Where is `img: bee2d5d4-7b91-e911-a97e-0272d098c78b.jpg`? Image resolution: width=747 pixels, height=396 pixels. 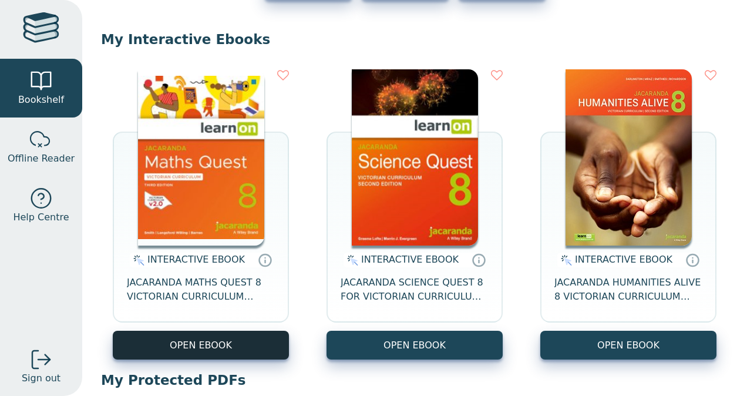 img: bee2d5d4-7b91-e911-a97e-0272d098c78b.jpg is located at coordinates (628, 157).